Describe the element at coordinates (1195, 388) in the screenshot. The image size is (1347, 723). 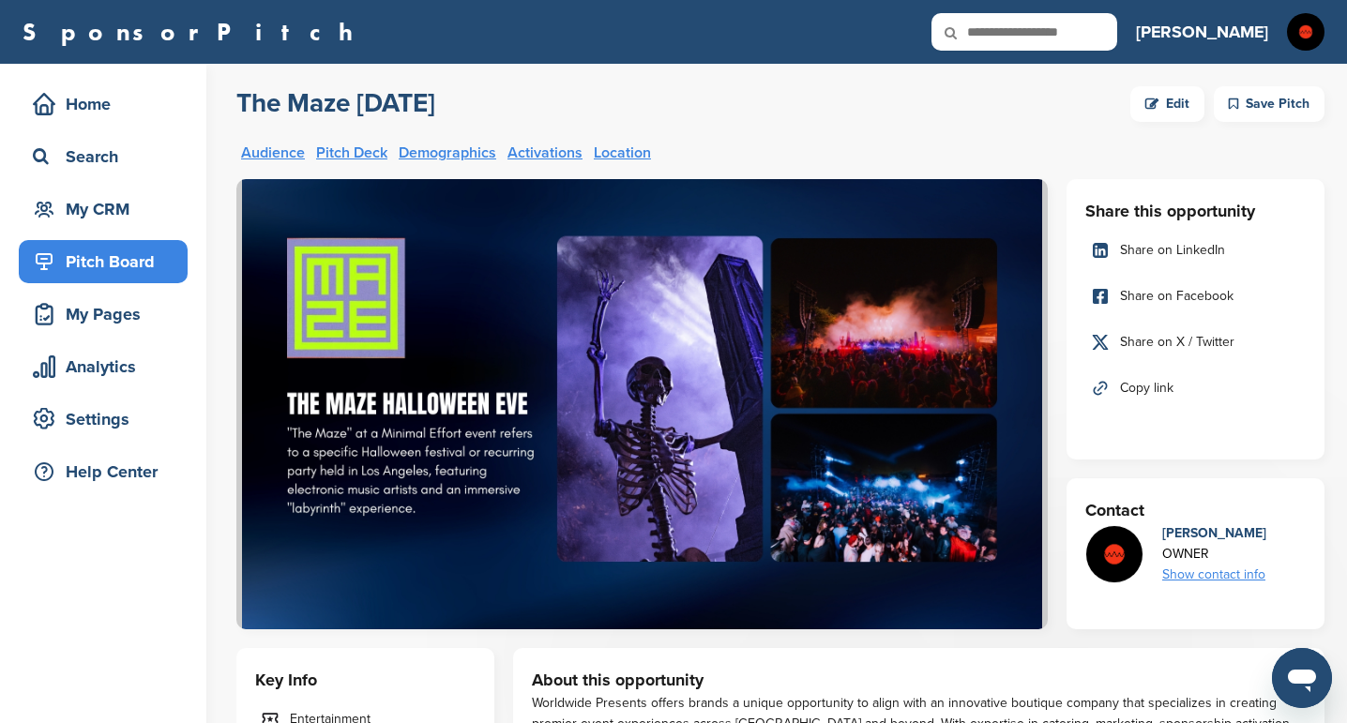
I see `a: Copy link` at that location.